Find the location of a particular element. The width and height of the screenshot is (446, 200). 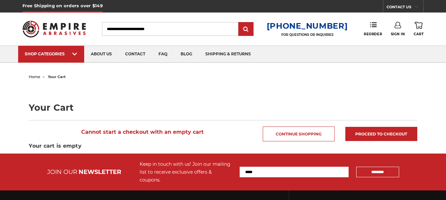

span: Cart is located at coordinates (418, 34).